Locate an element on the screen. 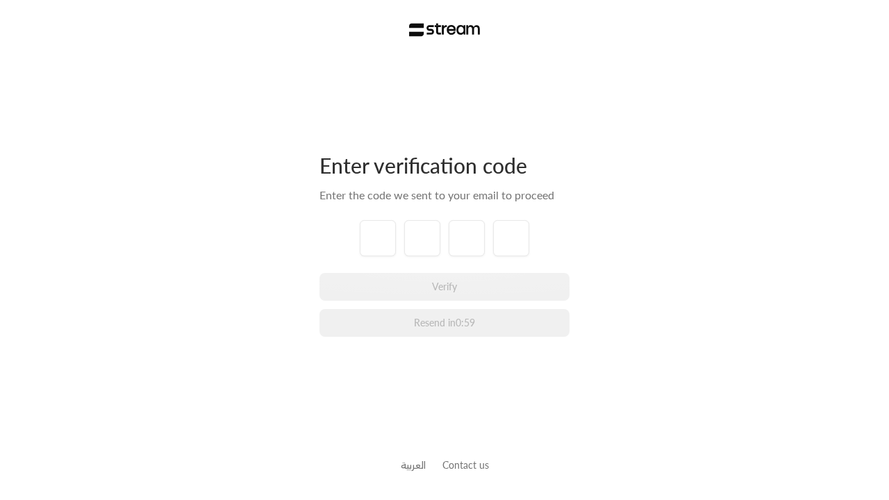  div: Enter the code we sent to your email to proceed is located at coordinates (444, 195).